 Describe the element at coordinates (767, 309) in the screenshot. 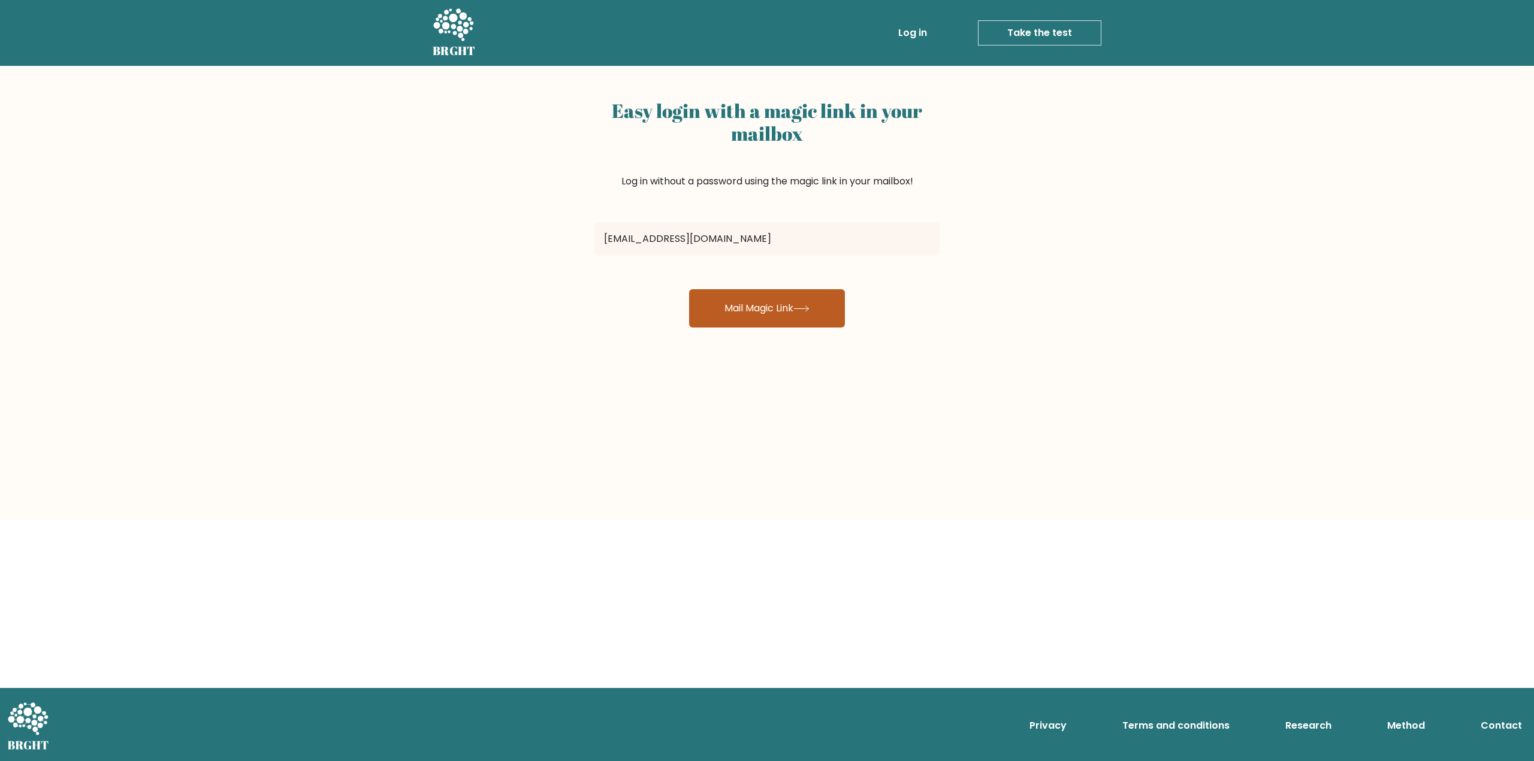

I see `button: Mail Magic Link` at that location.